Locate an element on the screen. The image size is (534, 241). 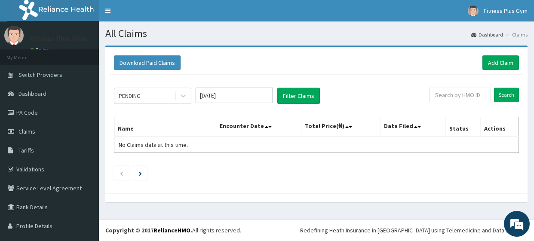
span: Tariffs is located at coordinates (26, 151).